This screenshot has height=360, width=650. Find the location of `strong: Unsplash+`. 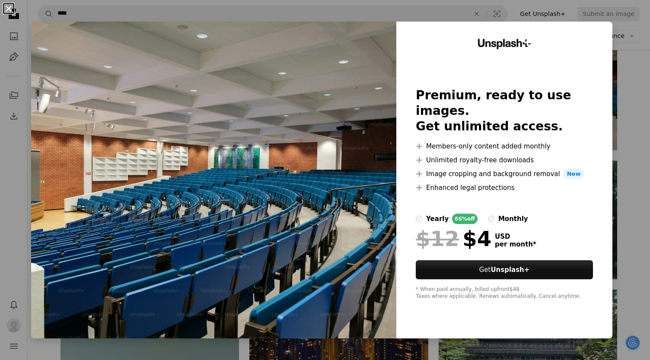

strong: Unsplash+ is located at coordinates (510, 270).